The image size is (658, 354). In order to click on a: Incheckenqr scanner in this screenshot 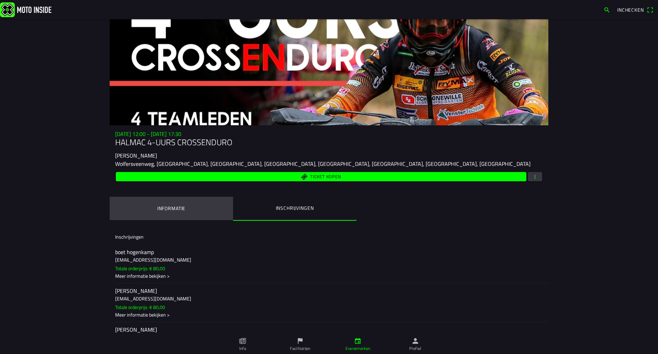, I will do `click(636, 10)`.